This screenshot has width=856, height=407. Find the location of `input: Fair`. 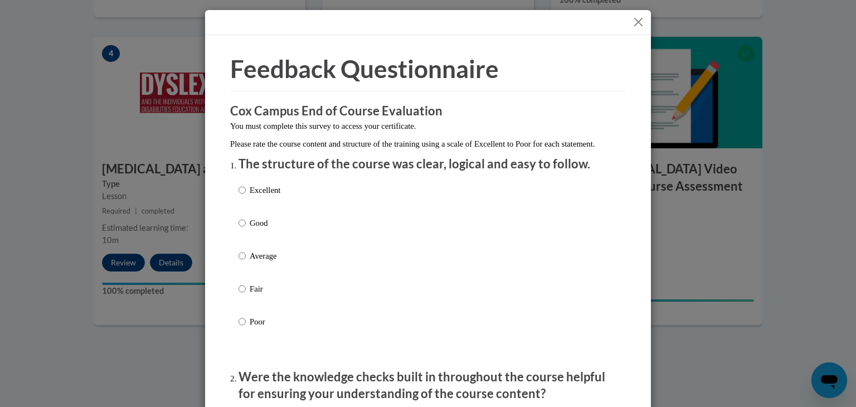

input: Fair is located at coordinates (242, 289).